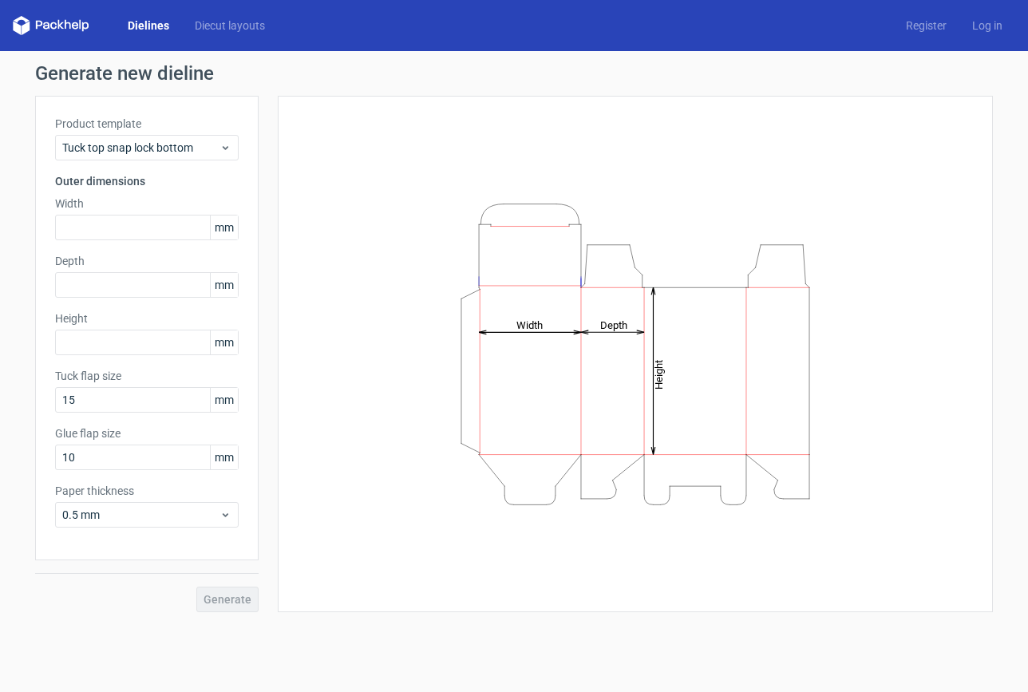 The height and width of the screenshot is (692, 1028). I want to click on tspan: Depth, so click(614, 324).